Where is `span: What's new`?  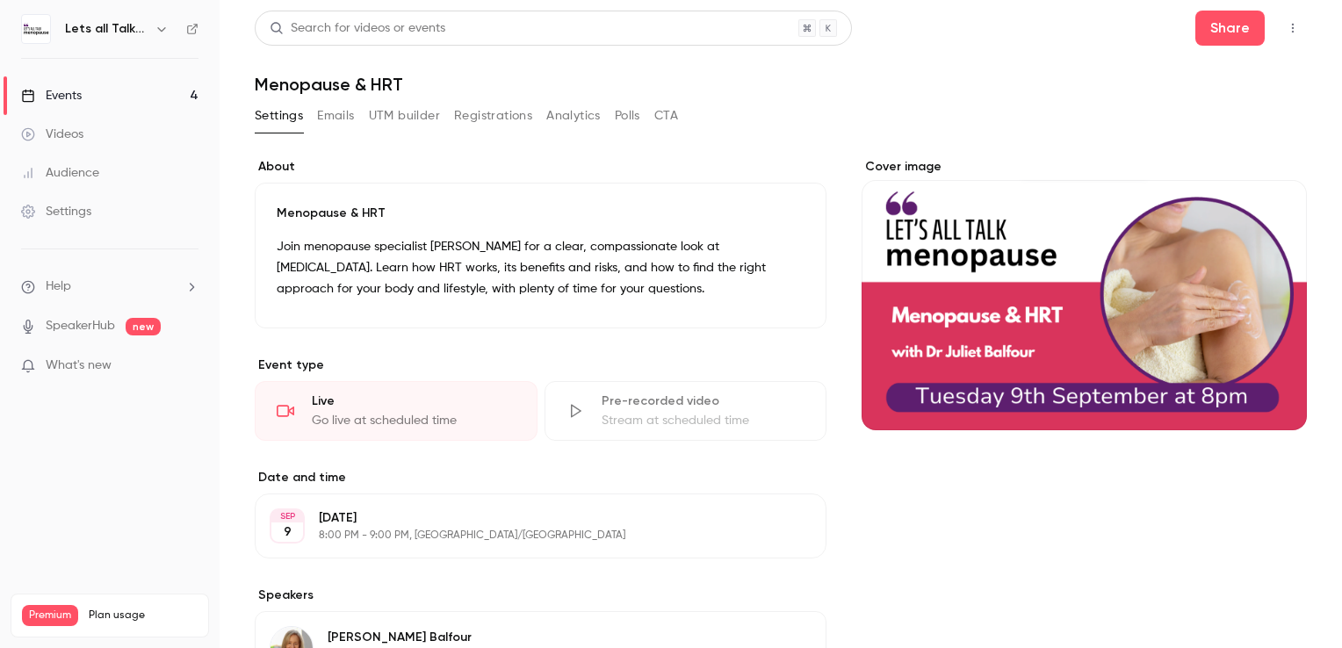 span: What's new is located at coordinates (78, 365).